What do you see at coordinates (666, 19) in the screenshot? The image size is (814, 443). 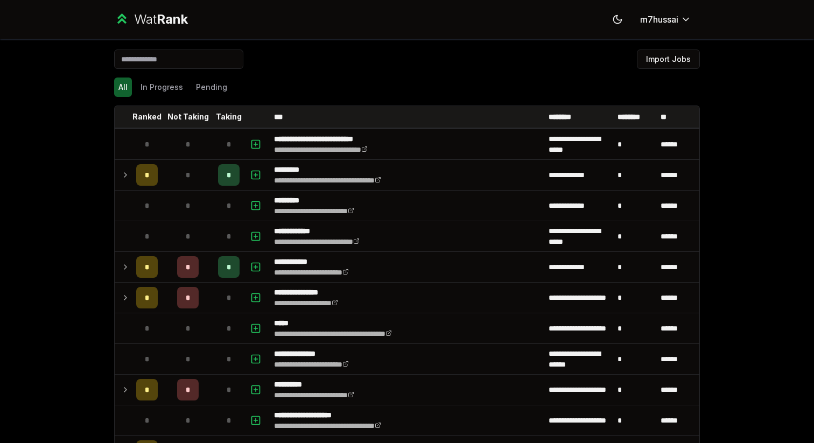 I see `button: m7hussai` at bounding box center [666, 19].